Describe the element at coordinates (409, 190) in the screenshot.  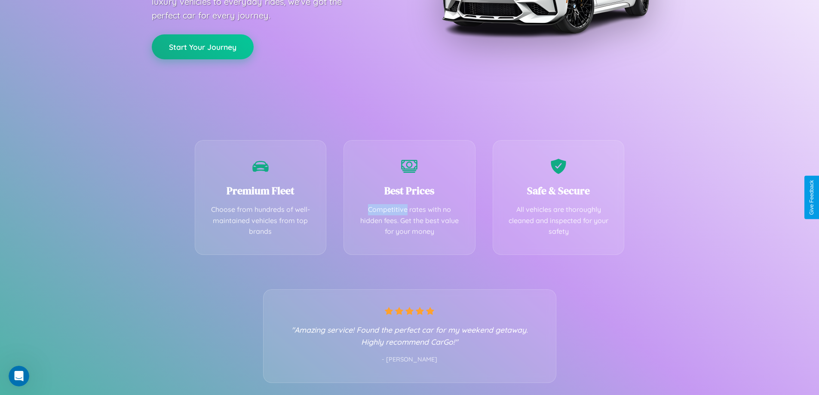
I see `h3: Best Prices` at that location.